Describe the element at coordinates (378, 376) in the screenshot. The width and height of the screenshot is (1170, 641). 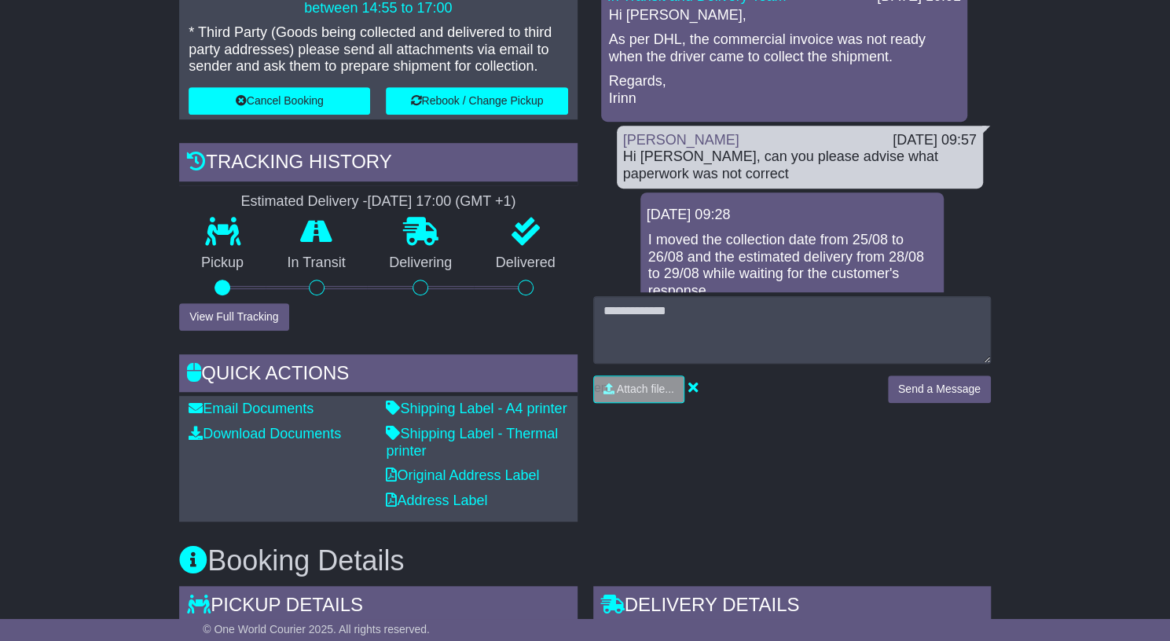
I see `div: Quick Actions` at that location.